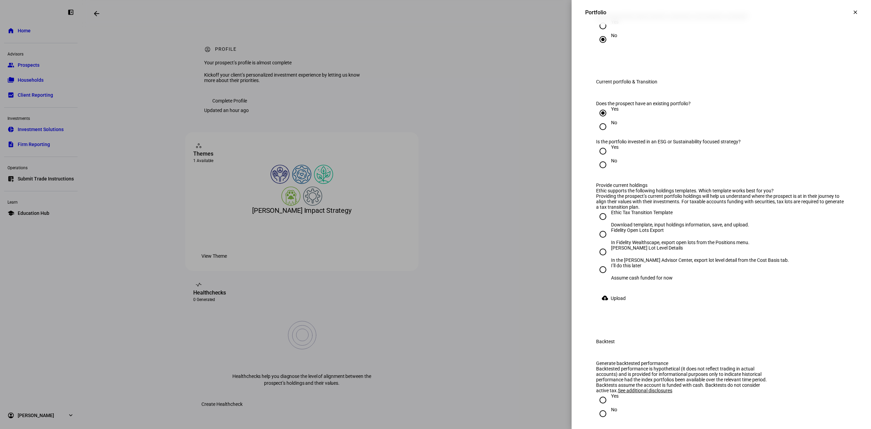  I want to click on div: Is the portfolio invested in an ESG or Sustainability focused strategy?, so click(684, 142).